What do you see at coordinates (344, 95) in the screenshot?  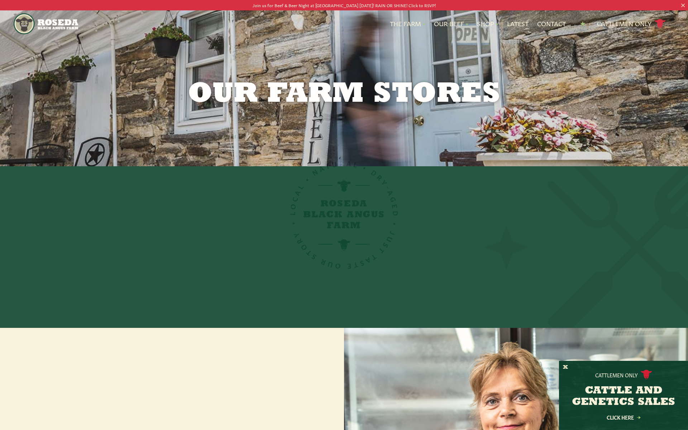 I see `h1: Our Farm Stores` at bounding box center [344, 95].